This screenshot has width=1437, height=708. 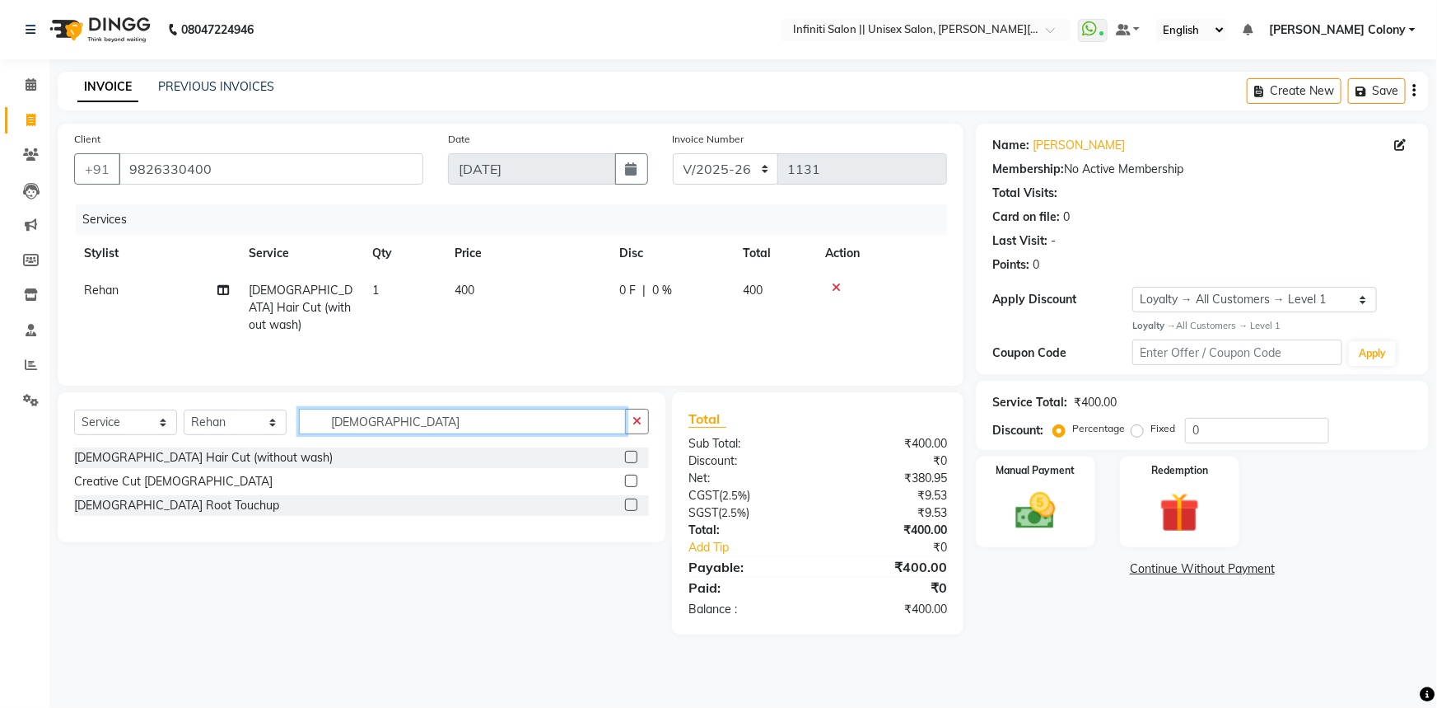 I want to click on div: Last Visit:, so click(x=1020, y=241).